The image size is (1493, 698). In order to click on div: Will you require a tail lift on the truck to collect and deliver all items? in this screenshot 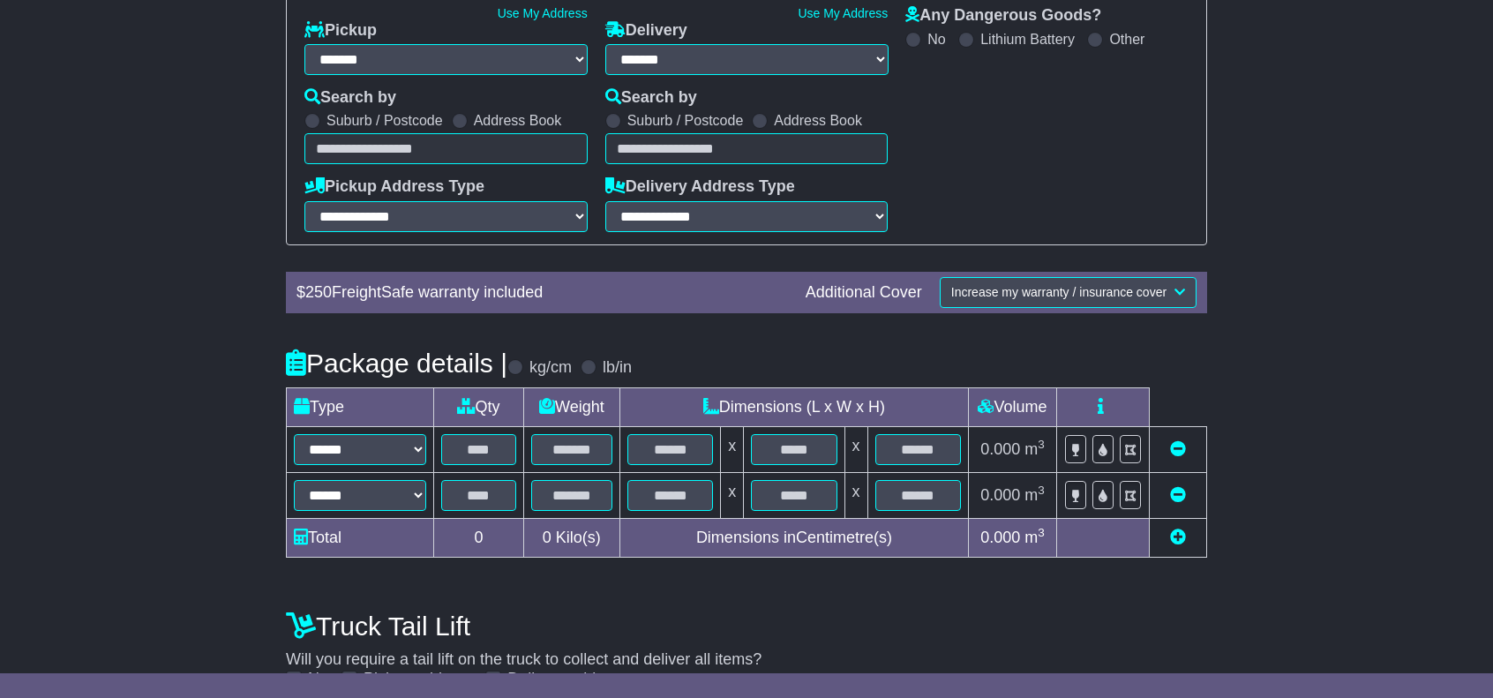, I will do `click(747, 646)`.